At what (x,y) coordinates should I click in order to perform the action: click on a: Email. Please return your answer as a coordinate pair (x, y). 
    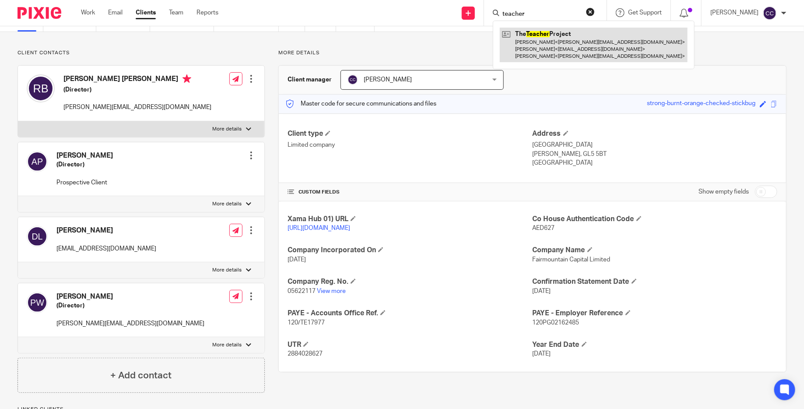
    Looking at the image, I should click on (115, 13).